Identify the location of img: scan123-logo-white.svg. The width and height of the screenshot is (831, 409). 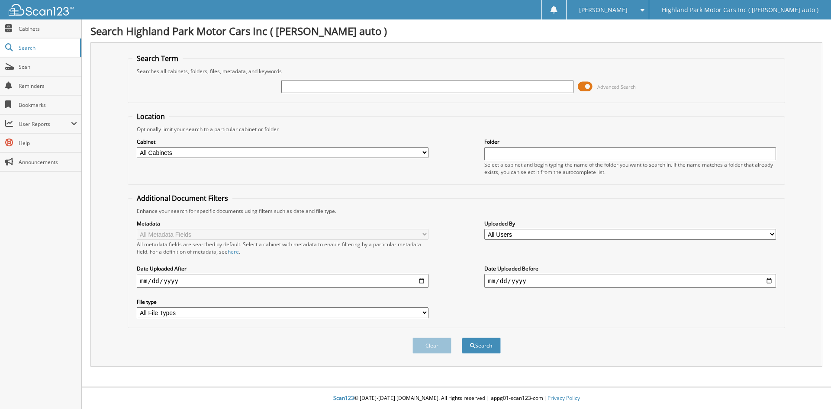
(41, 10).